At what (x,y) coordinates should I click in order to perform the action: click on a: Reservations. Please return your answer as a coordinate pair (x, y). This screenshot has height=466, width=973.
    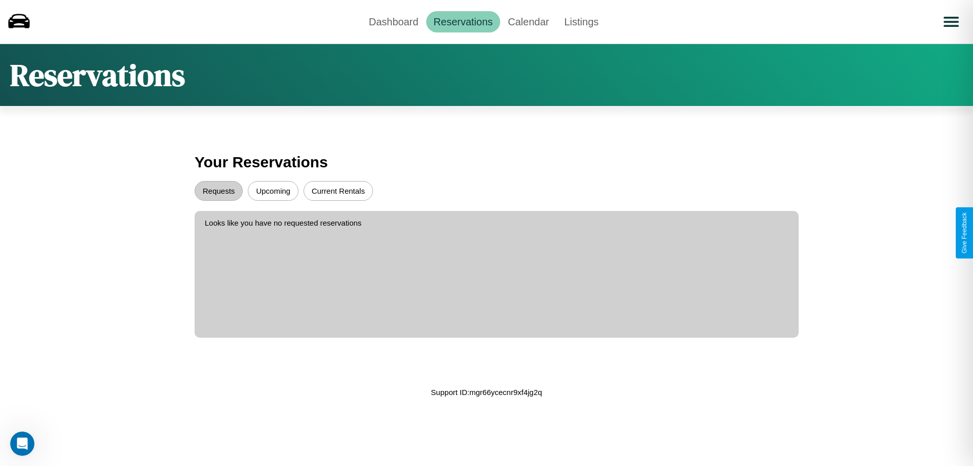
    Looking at the image, I should click on (463, 22).